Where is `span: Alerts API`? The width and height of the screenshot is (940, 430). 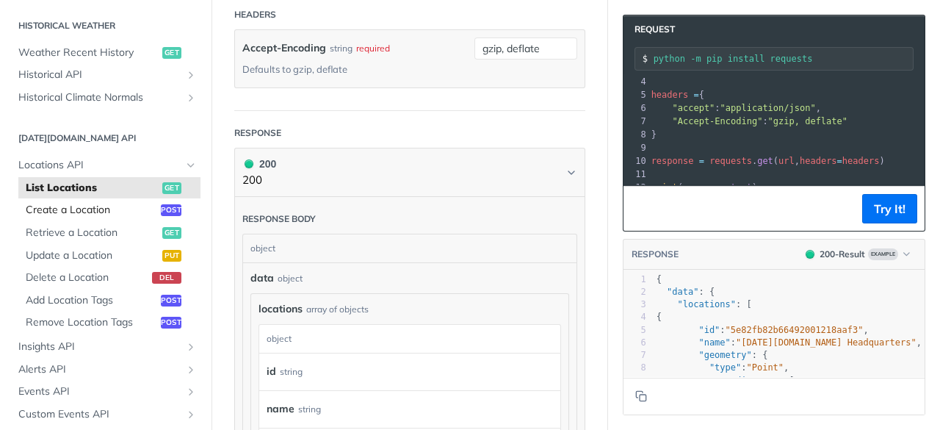 span: Alerts API is located at coordinates (100, 369).